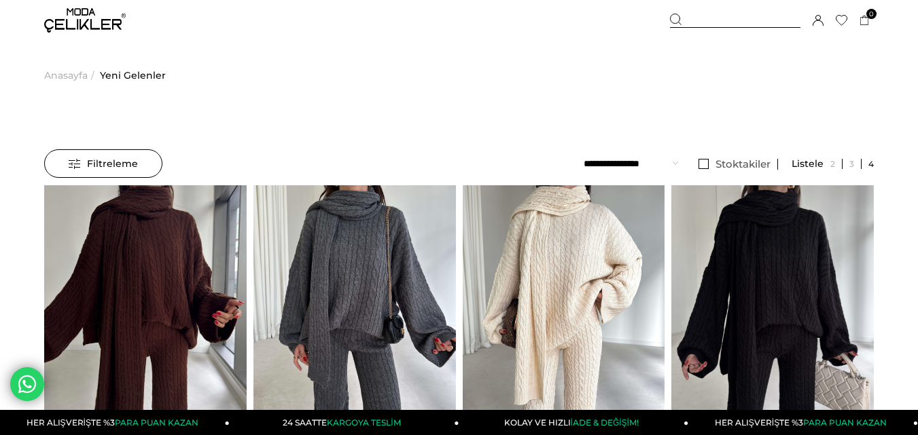 This screenshot has width=918, height=435. What do you see at coordinates (734, 164) in the screenshot?
I see `a: Stoktakiler` at bounding box center [734, 164].